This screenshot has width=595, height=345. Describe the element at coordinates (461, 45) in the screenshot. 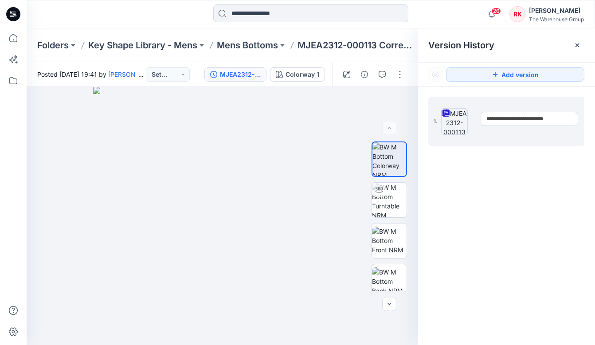

I see `span: Version History` at that location.